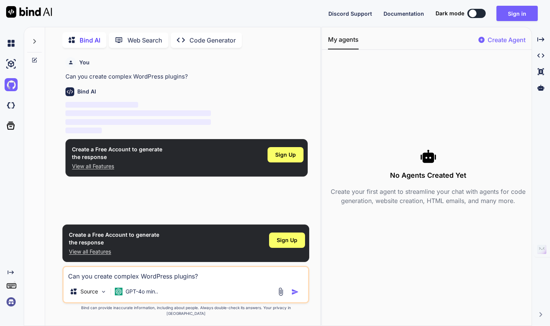 The height and width of the screenshot is (326, 550). Describe the element at coordinates (187, 77) in the screenshot. I see `p: Can you create complex WordPress plugins?` at that location.